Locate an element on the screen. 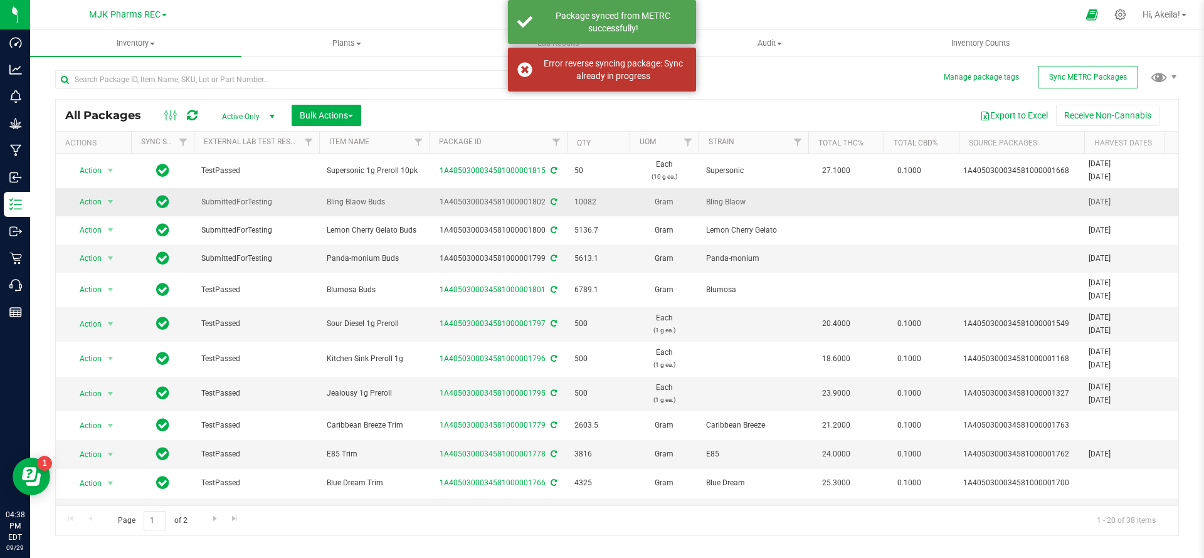 The image size is (1204, 558). span: 23.9000 is located at coordinates (836, 393).